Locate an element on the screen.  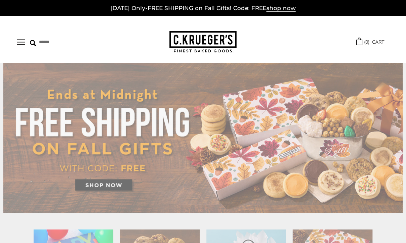
img: C.Krueger's Special Offer is located at coordinates (203, 138).